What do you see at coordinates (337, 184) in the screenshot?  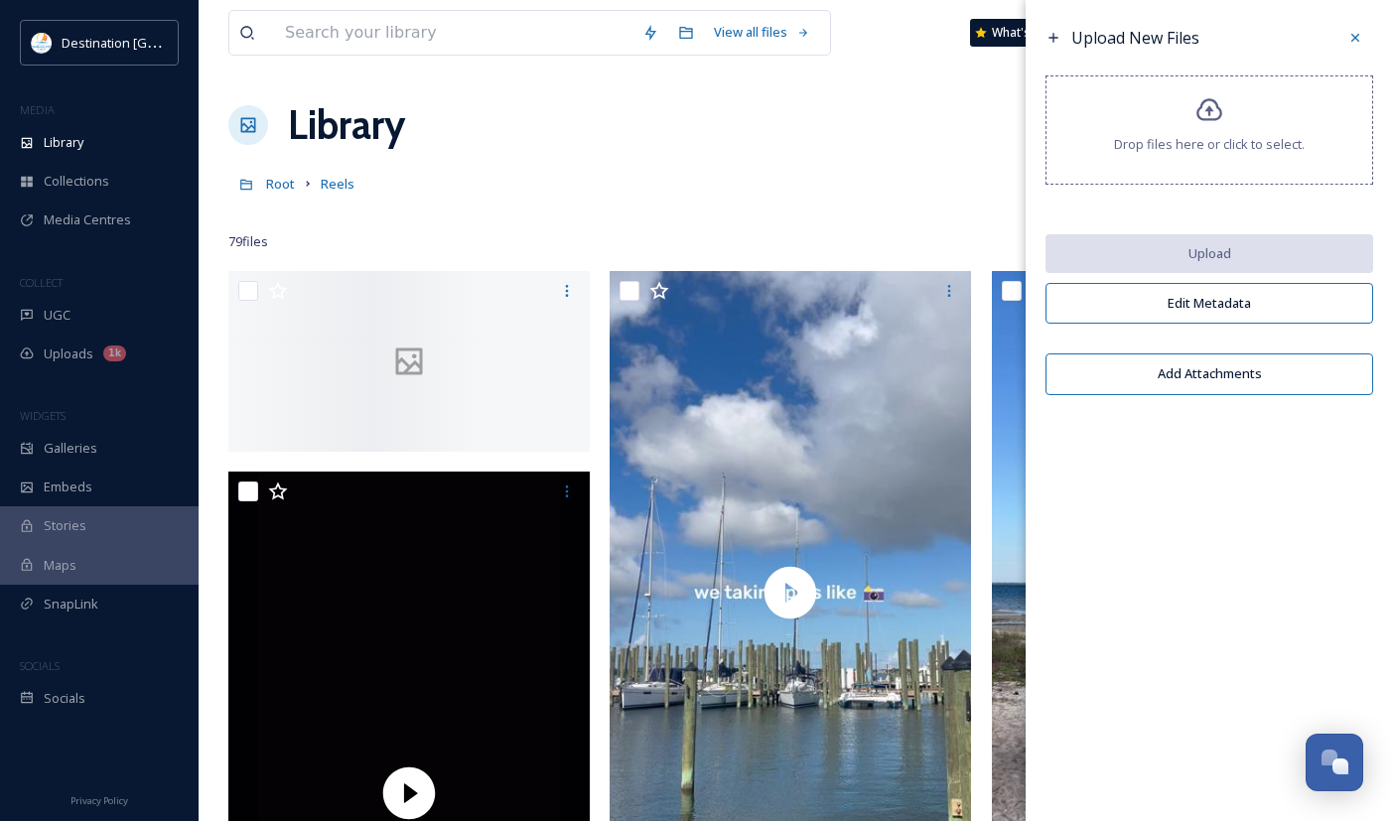 I see `span: Reels` at bounding box center [337, 184].